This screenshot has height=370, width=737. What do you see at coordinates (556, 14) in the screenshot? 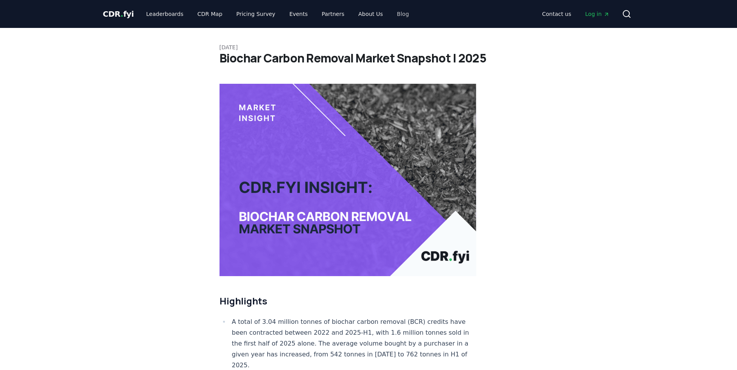
I see `a: Contact us` at bounding box center [556, 14].